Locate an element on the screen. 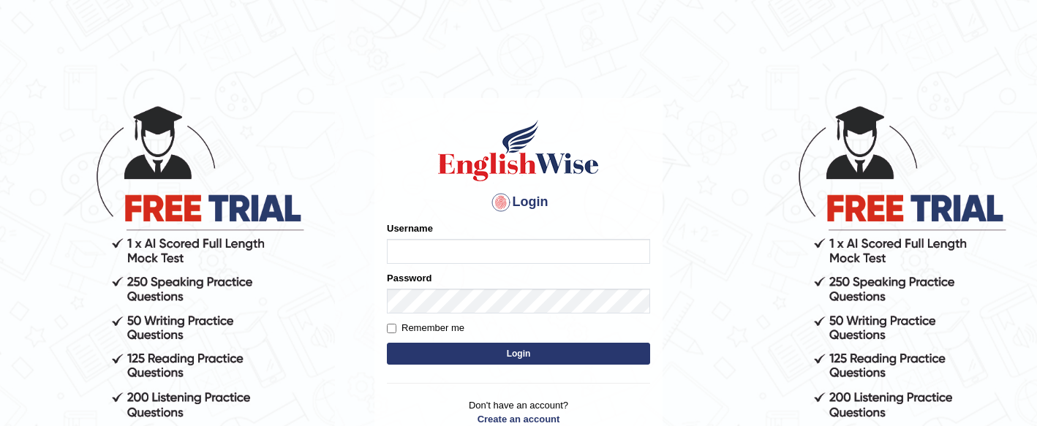 The image size is (1037, 426). label: Remember me is located at coordinates (426, 328).